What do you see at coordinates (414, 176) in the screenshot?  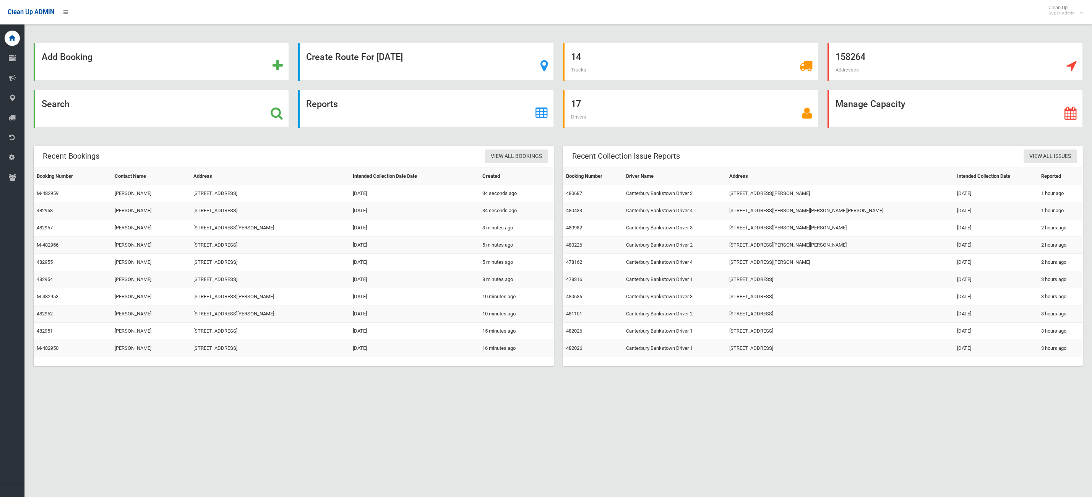 I see `th: Intended Collection Date Date` at bounding box center [414, 176].